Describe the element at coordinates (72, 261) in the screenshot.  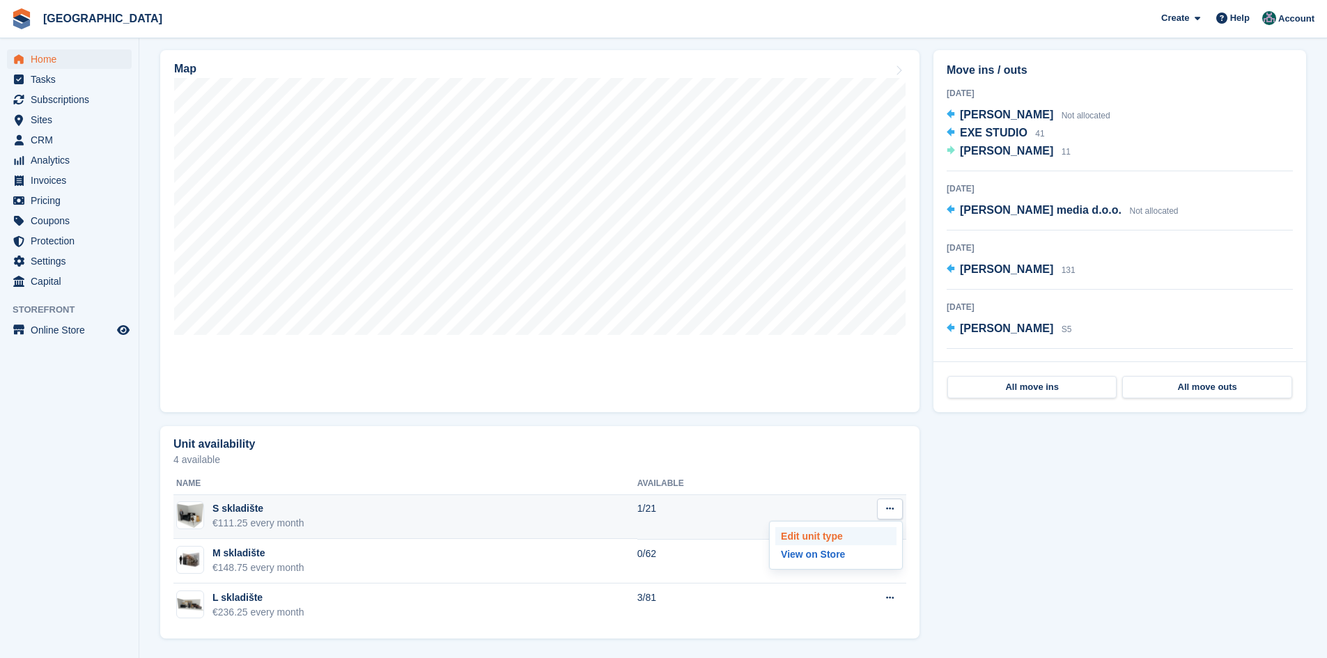
I see `span: Settings` at that location.